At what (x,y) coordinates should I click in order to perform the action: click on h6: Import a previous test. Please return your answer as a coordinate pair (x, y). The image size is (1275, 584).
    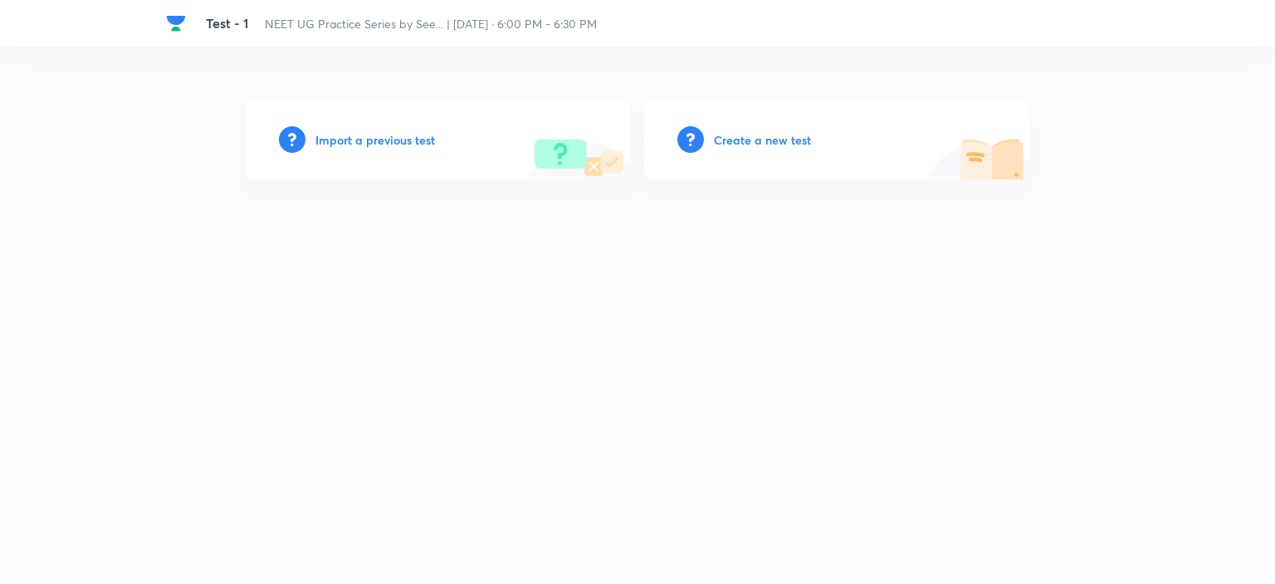
    Looking at the image, I should click on (375, 139).